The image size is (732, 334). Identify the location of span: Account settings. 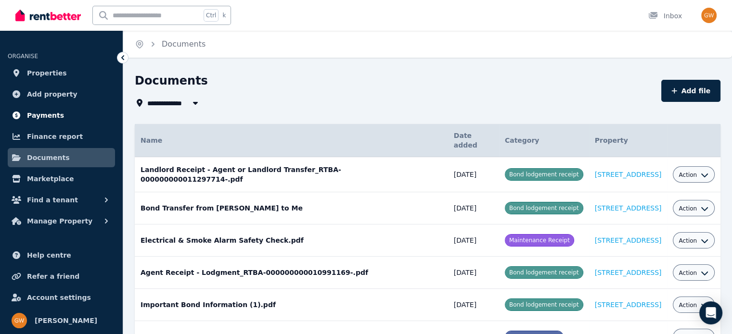
(59, 298).